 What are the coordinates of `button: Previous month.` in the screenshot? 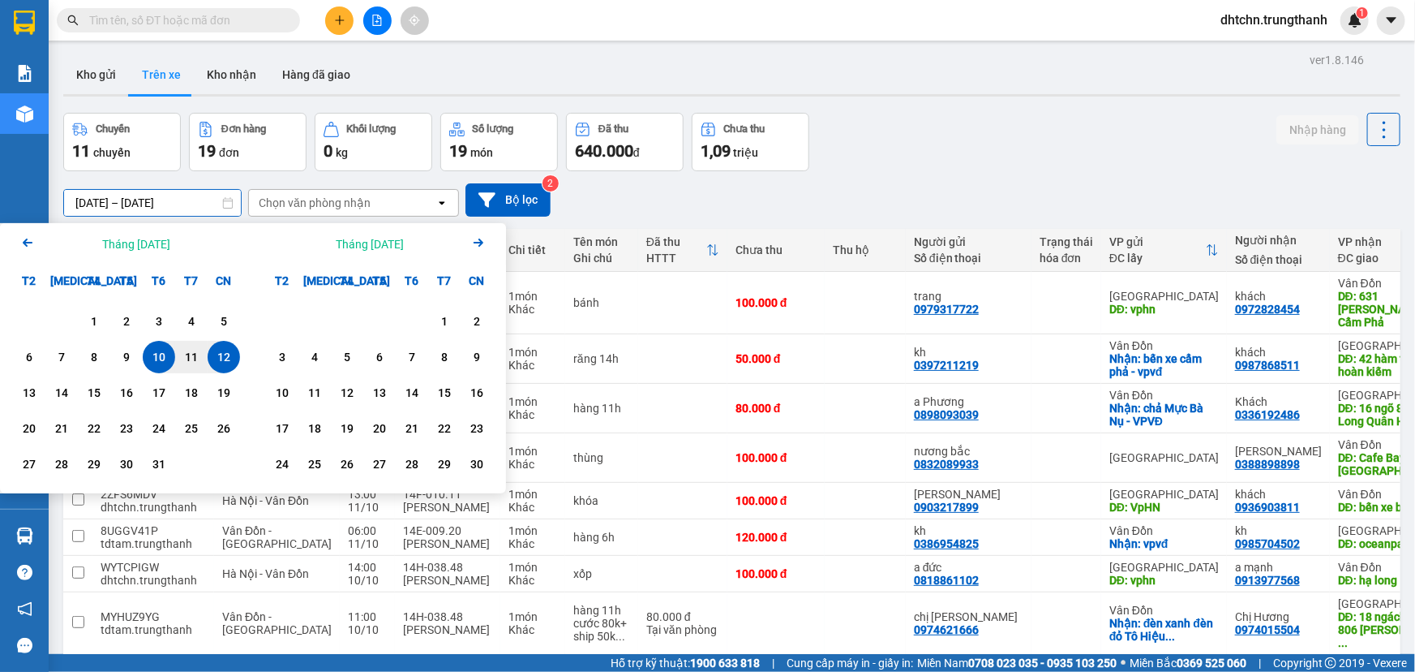 It's located at (28, 243).